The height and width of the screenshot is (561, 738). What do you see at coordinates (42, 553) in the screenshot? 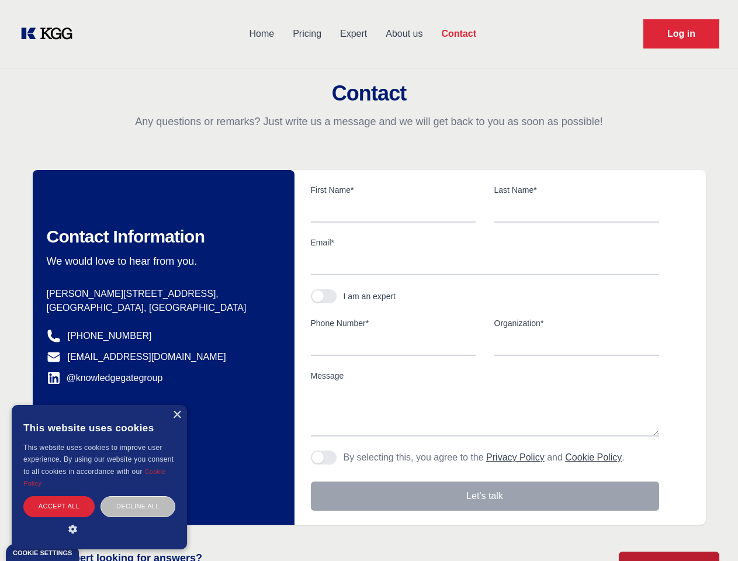
I see `div: Cookie settings` at bounding box center [42, 553].